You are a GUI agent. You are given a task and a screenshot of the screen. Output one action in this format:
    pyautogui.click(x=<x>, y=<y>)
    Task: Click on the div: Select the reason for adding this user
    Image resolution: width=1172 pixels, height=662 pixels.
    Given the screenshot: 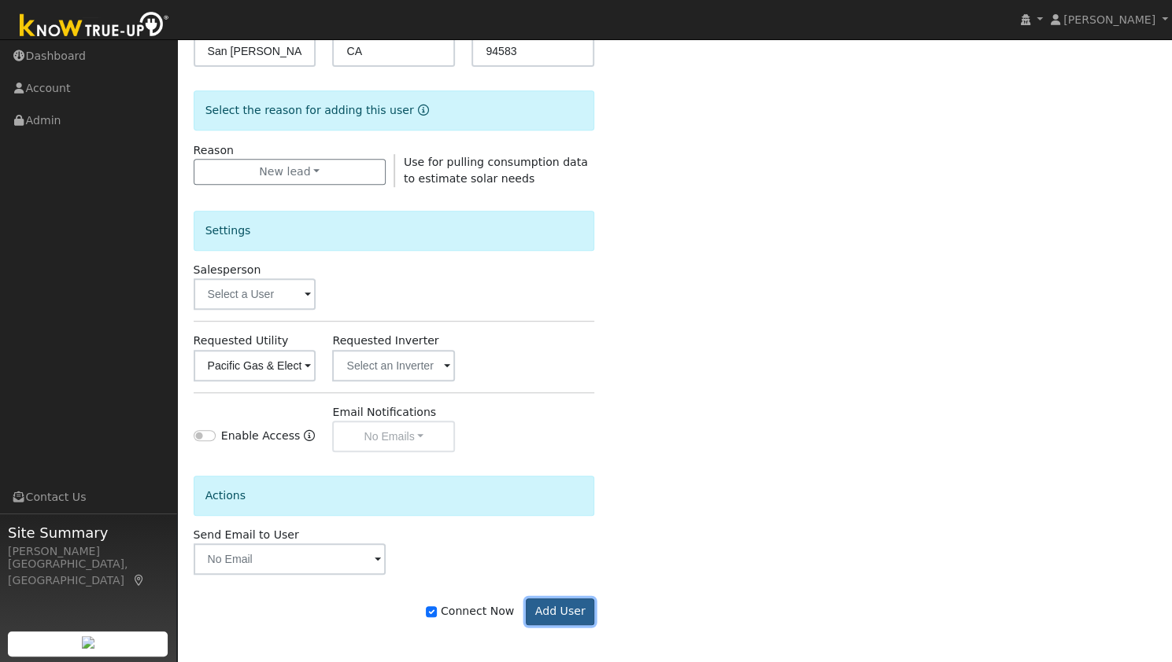 What is the action you would take?
    pyautogui.click(x=394, y=110)
    